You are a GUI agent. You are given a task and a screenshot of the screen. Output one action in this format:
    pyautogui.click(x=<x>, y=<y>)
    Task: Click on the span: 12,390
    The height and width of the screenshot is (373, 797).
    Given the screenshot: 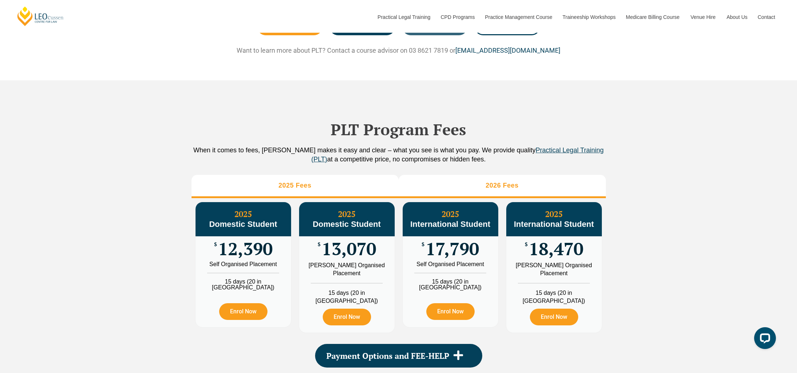 What is the action you would take?
    pyautogui.click(x=245, y=249)
    